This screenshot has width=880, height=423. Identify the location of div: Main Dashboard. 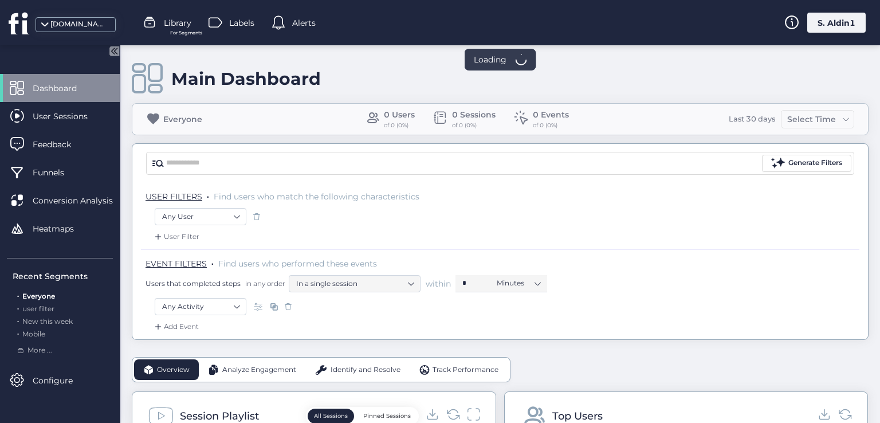
(246, 78).